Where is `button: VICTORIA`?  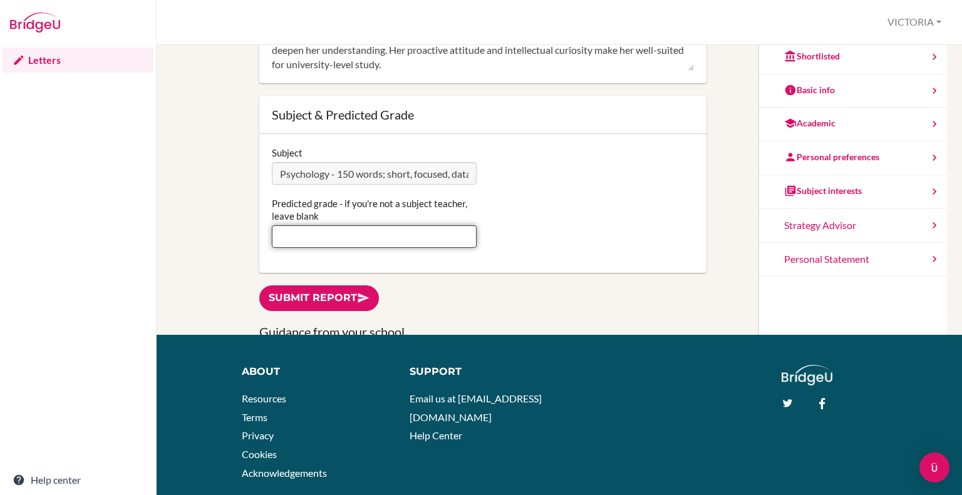 button: VICTORIA is located at coordinates (914, 22).